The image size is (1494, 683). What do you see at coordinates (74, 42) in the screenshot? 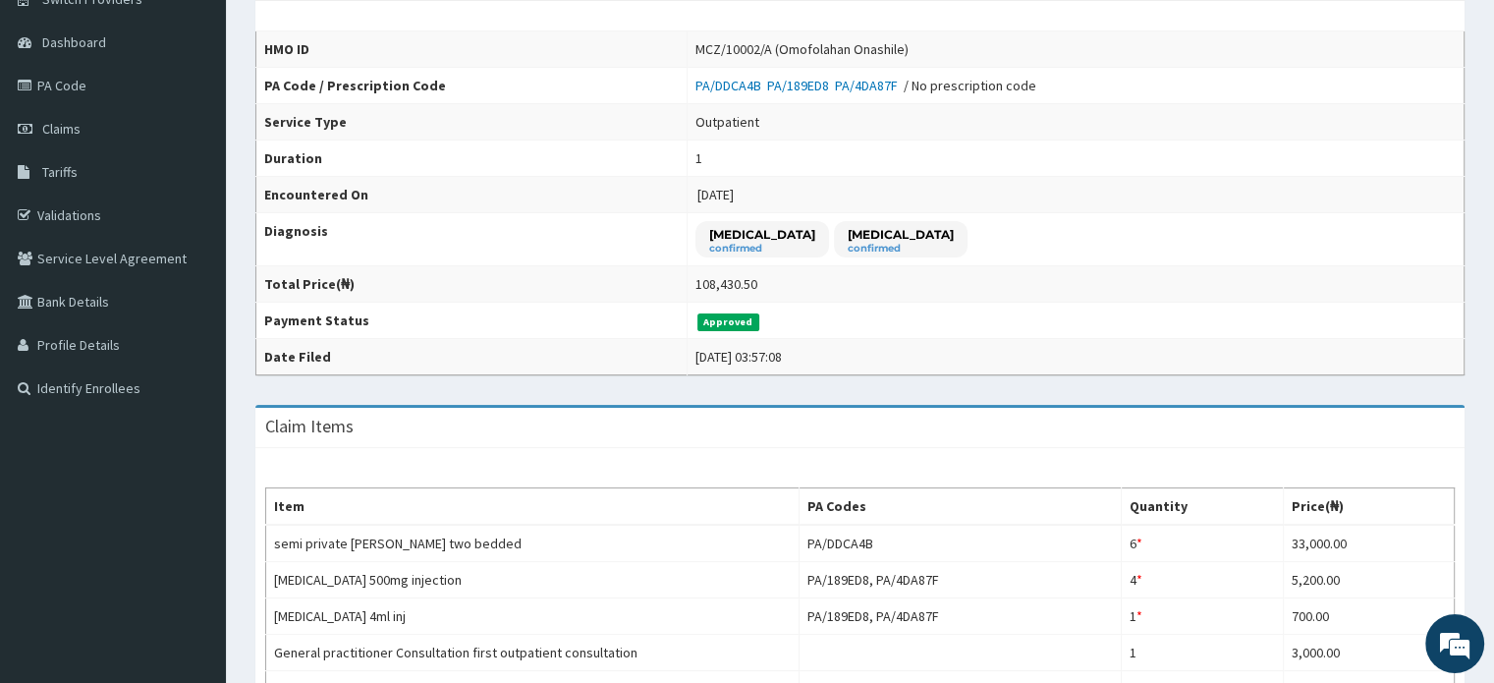
I see `span: Dashboard` at bounding box center [74, 42].